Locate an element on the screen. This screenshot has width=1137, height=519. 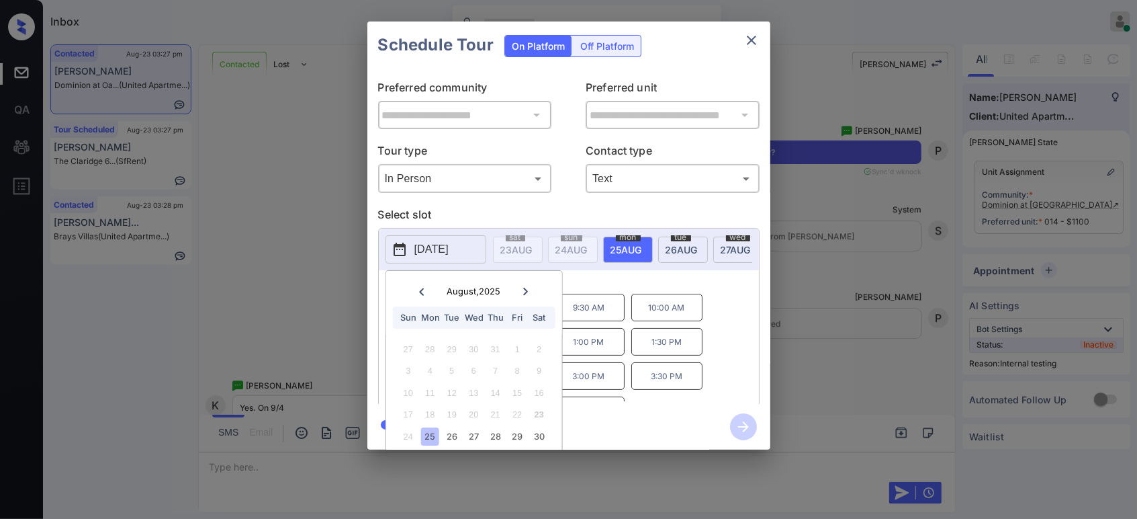
div: month 2025-08 is located at coordinates (474, 403).